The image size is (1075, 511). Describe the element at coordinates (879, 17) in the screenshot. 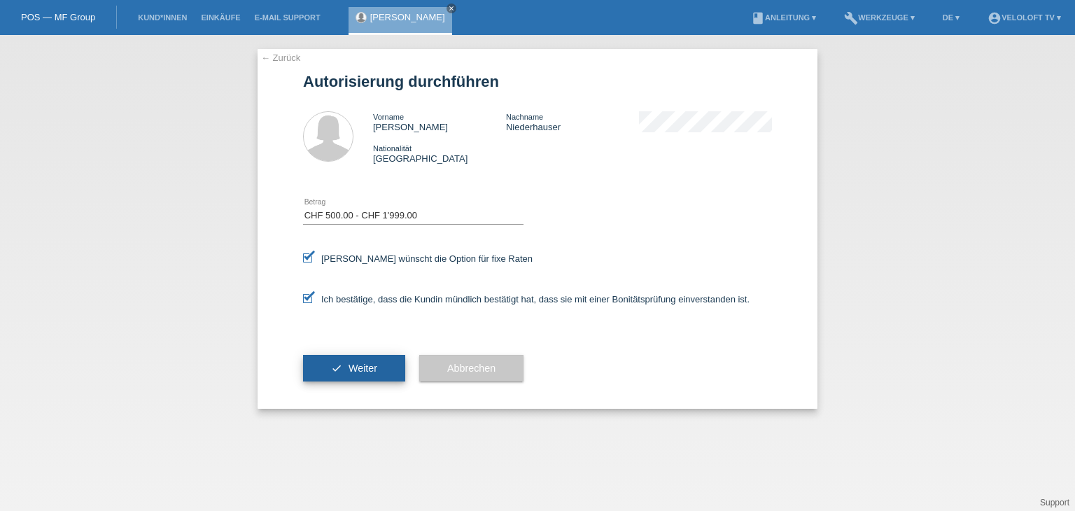

I see `a: buildWerkzeuge ▾` at that location.